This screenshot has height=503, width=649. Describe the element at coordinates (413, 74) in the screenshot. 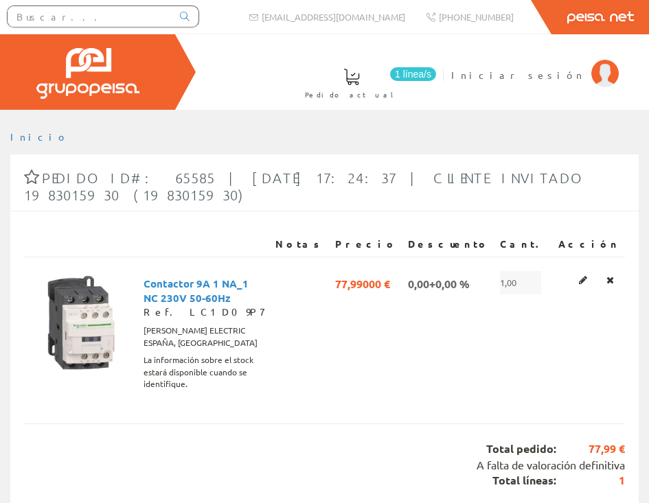

I see `span: 1 línea/s` at that location.